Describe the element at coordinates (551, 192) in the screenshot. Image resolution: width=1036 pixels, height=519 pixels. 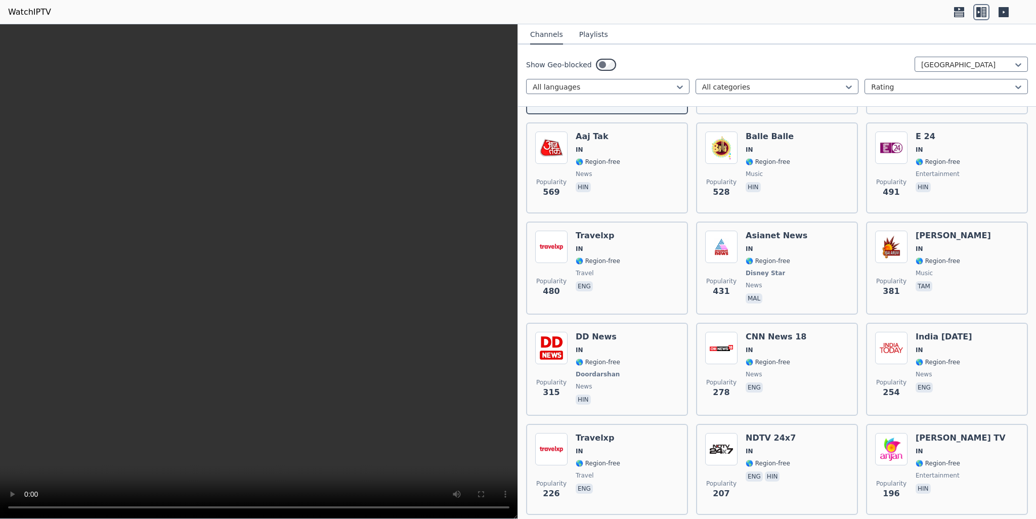
I see `span: 569` at that location.